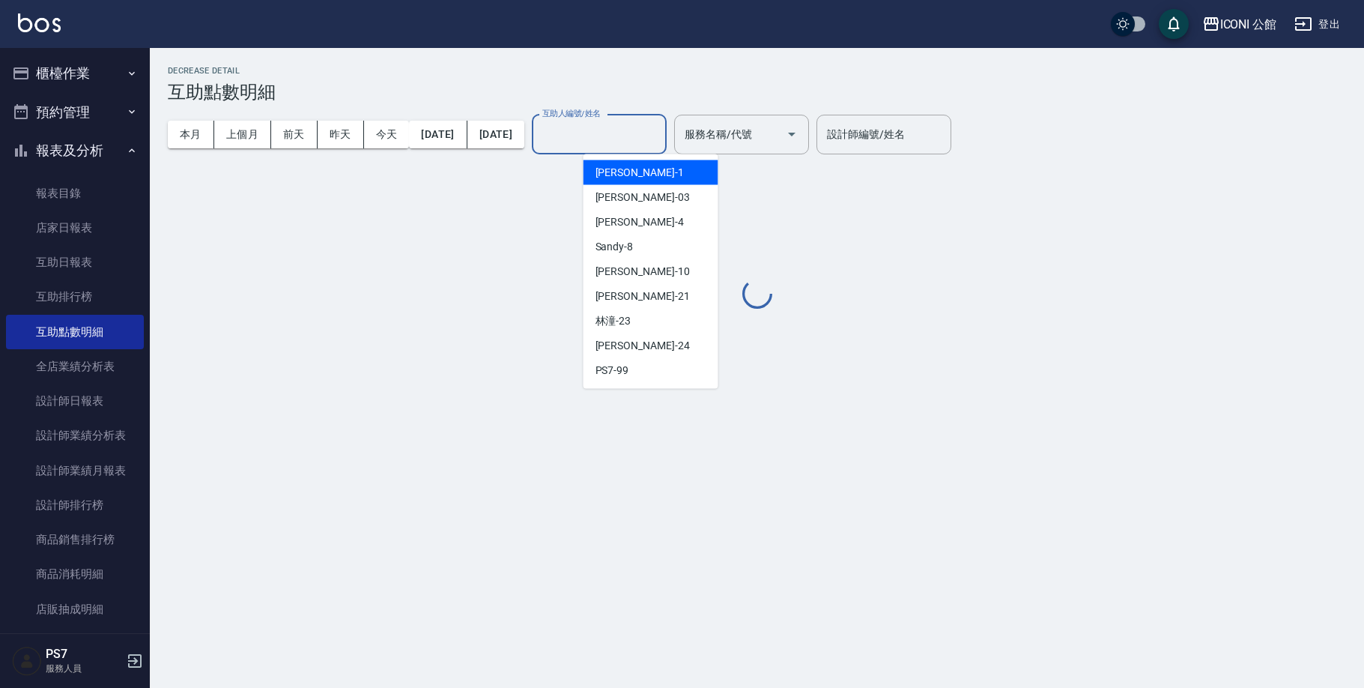 Image resolution: width=1364 pixels, height=688 pixels. Describe the element at coordinates (75, 151) in the screenshot. I see `button: 報表及分析` at that location.